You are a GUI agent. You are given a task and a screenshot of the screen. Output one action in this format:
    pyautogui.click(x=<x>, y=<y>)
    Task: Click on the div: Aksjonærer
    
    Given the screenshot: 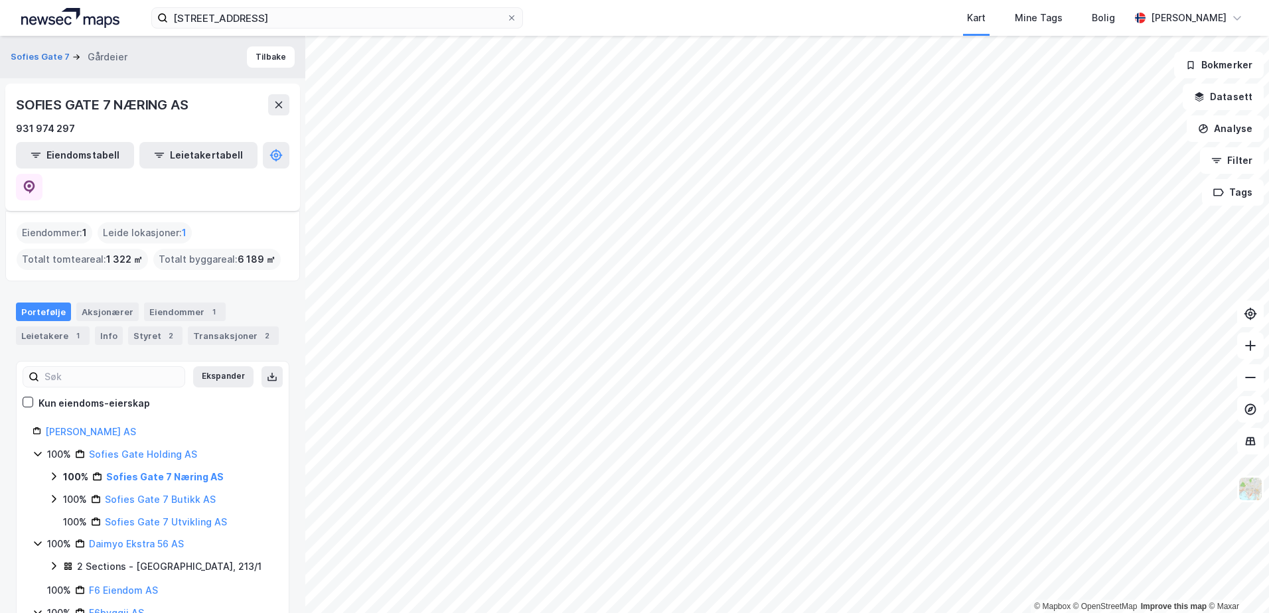 What is the action you would take?
    pyautogui.click(x=107, y=312)
    